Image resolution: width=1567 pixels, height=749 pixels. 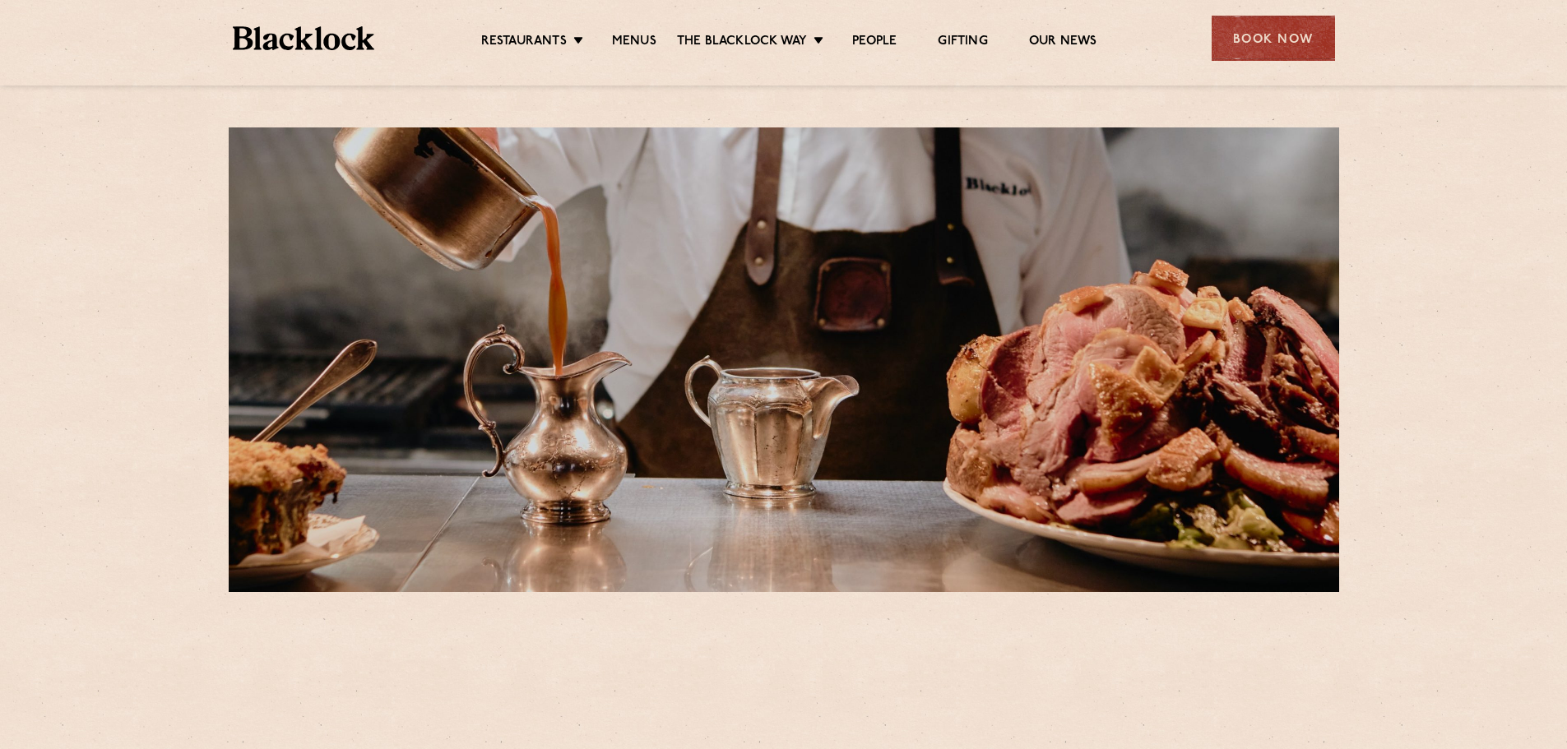 I want to click on a: People, so click(x=874, y=43).